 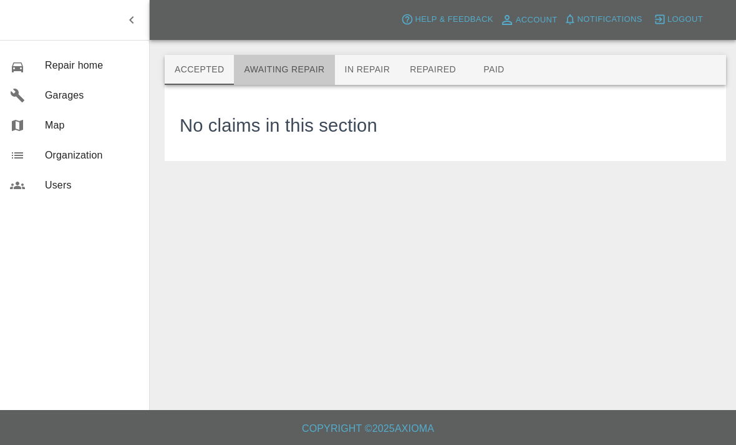 What do you see at coordinates (92, 185) in the screenshot?
I see `span: Users` at bounding box center [92, 185].